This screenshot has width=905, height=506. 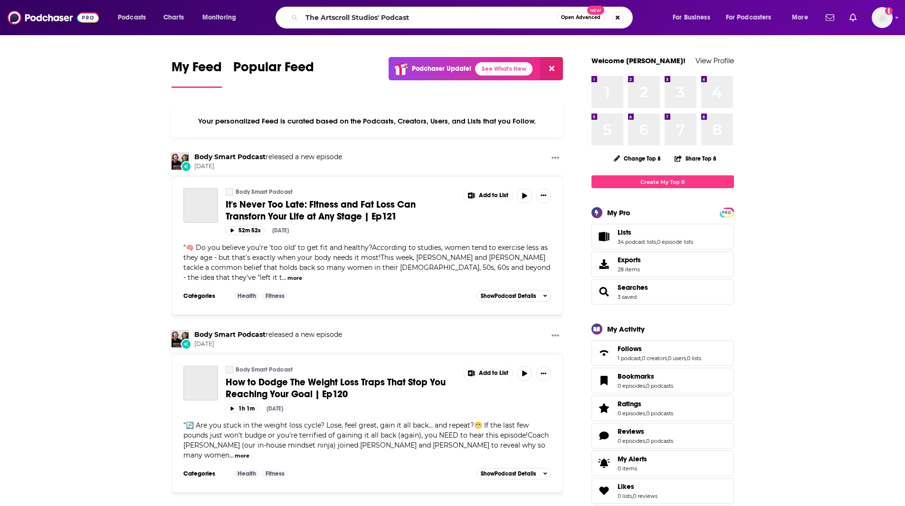 What do you see at coordinates (692, 18) in the screenshot?
I see `span: For Business` at bounding box center [692, 18].